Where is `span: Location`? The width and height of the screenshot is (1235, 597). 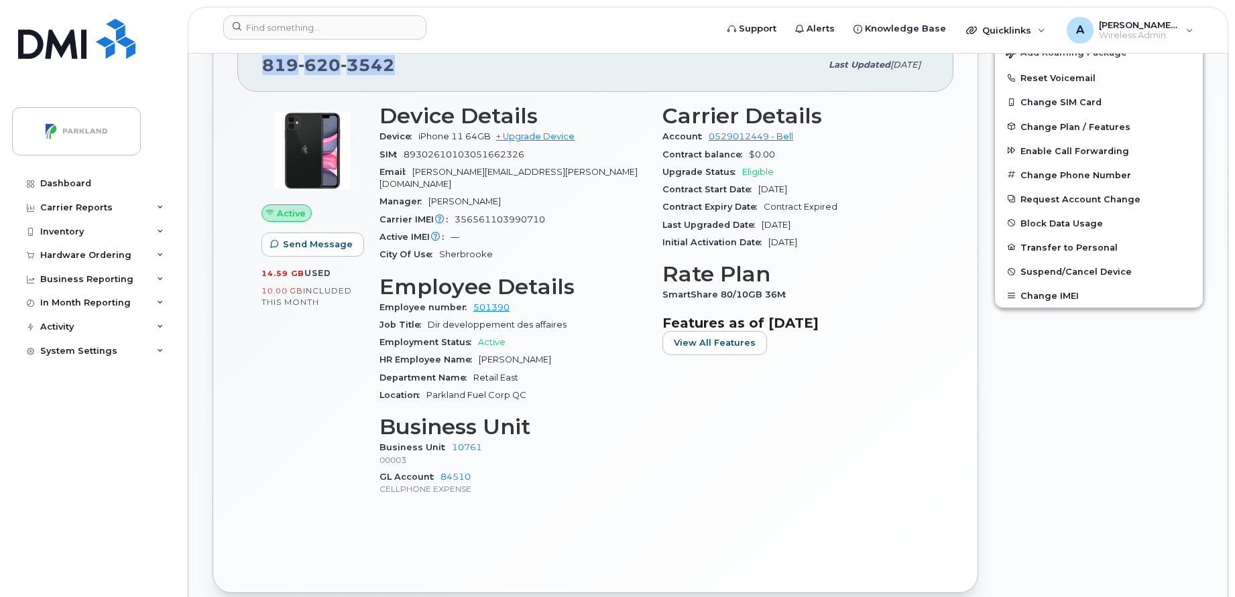 span: Location is located at coordinates (403, 395).